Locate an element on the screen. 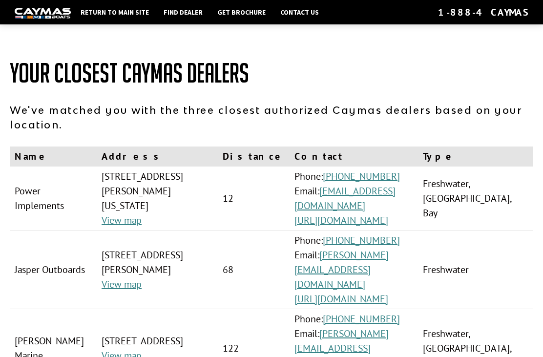 This screenshot has height=357, width=543. th: Distance is located at coordinates (254, 156).